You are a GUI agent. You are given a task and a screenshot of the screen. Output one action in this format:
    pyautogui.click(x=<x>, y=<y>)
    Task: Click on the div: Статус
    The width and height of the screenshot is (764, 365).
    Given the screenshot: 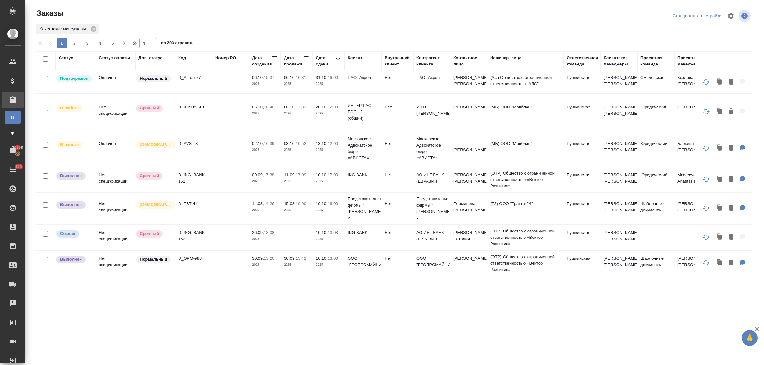 What is the action you would take?
    pyautogui.click(x=66, y=58)
    